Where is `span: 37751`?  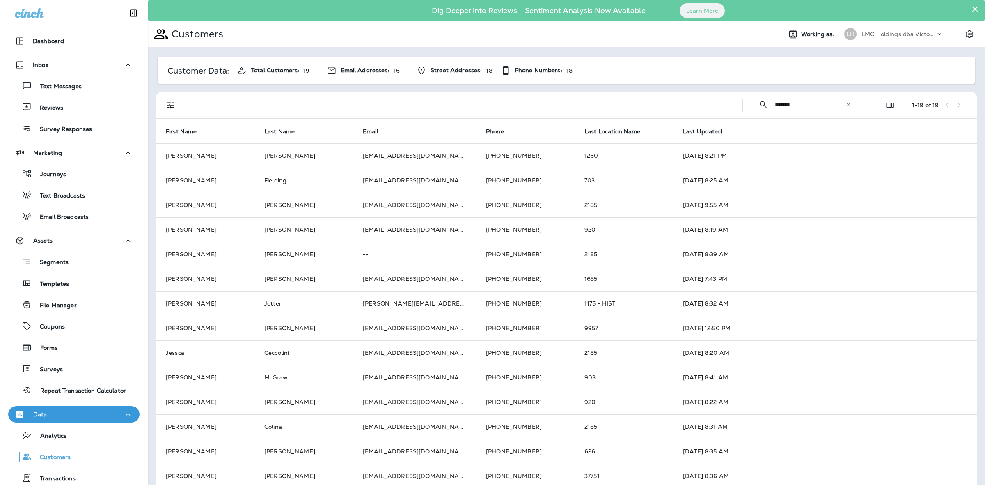 span: 37751 is located at coordinates (592, 476).